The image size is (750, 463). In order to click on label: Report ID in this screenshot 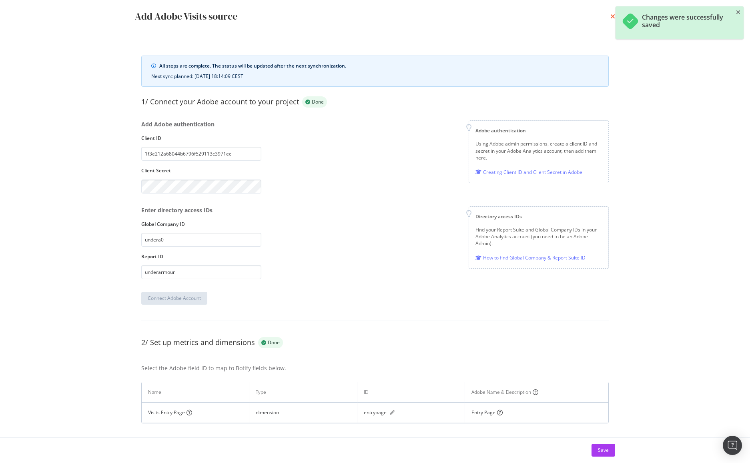, I will do `click(201, 257)`.